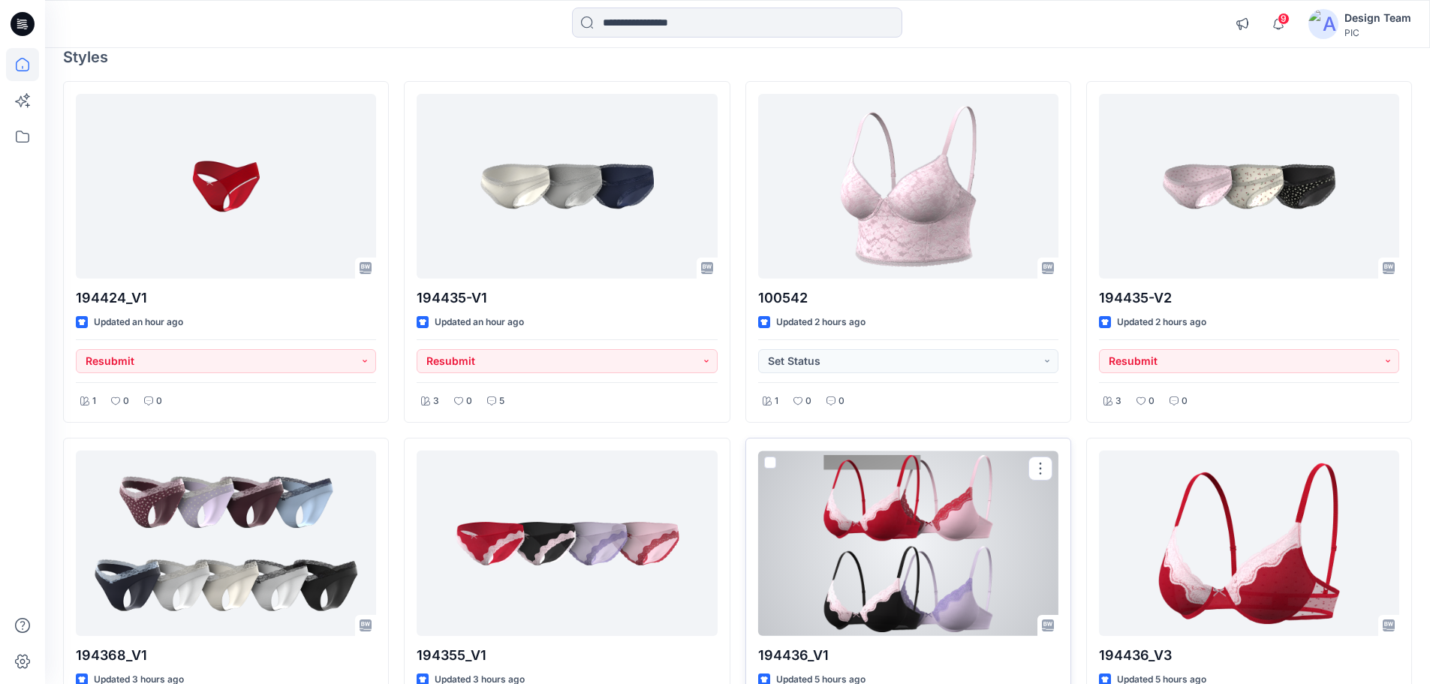 This screenshot has width=1430, height=684. Describe the element at coordinates (567, 186) in the screenshot. I see `a: 194435-V1` at that location.